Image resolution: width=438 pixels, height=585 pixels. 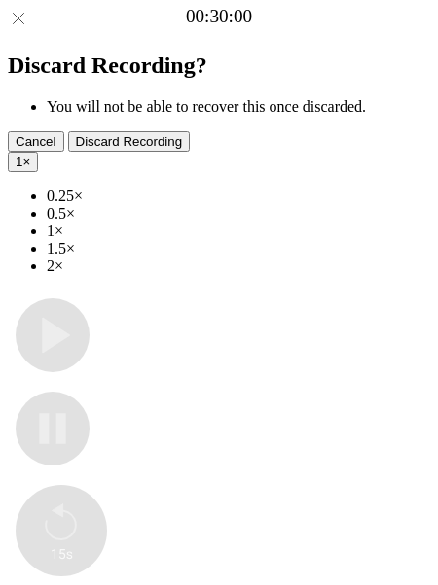 I want to click on button: 1×, so click(x=22, y=161).